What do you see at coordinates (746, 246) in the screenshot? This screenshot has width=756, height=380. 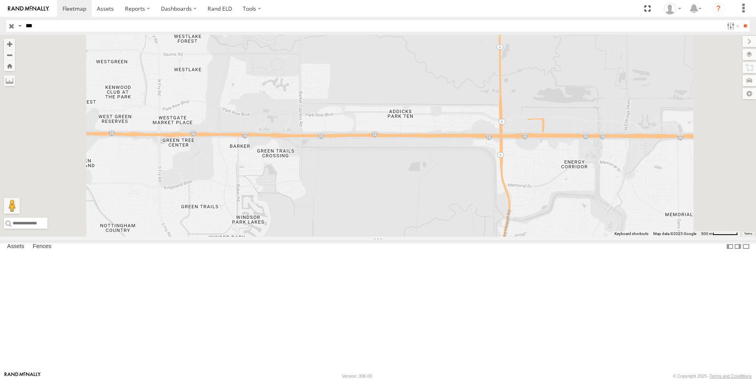 I see `label: Hide Summary Table` at bounding box center [746, 246].